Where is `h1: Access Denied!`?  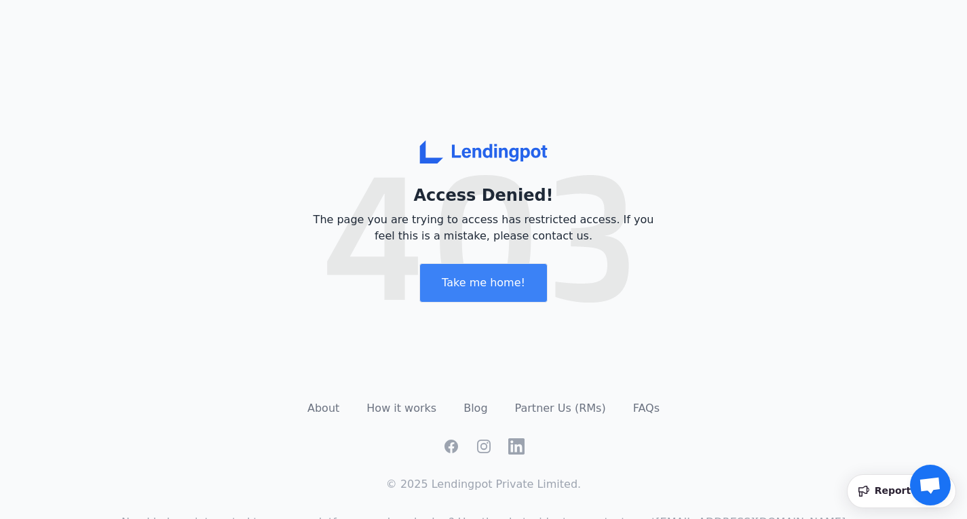
h1: Access Denied! is located at coordinates (484, 196).